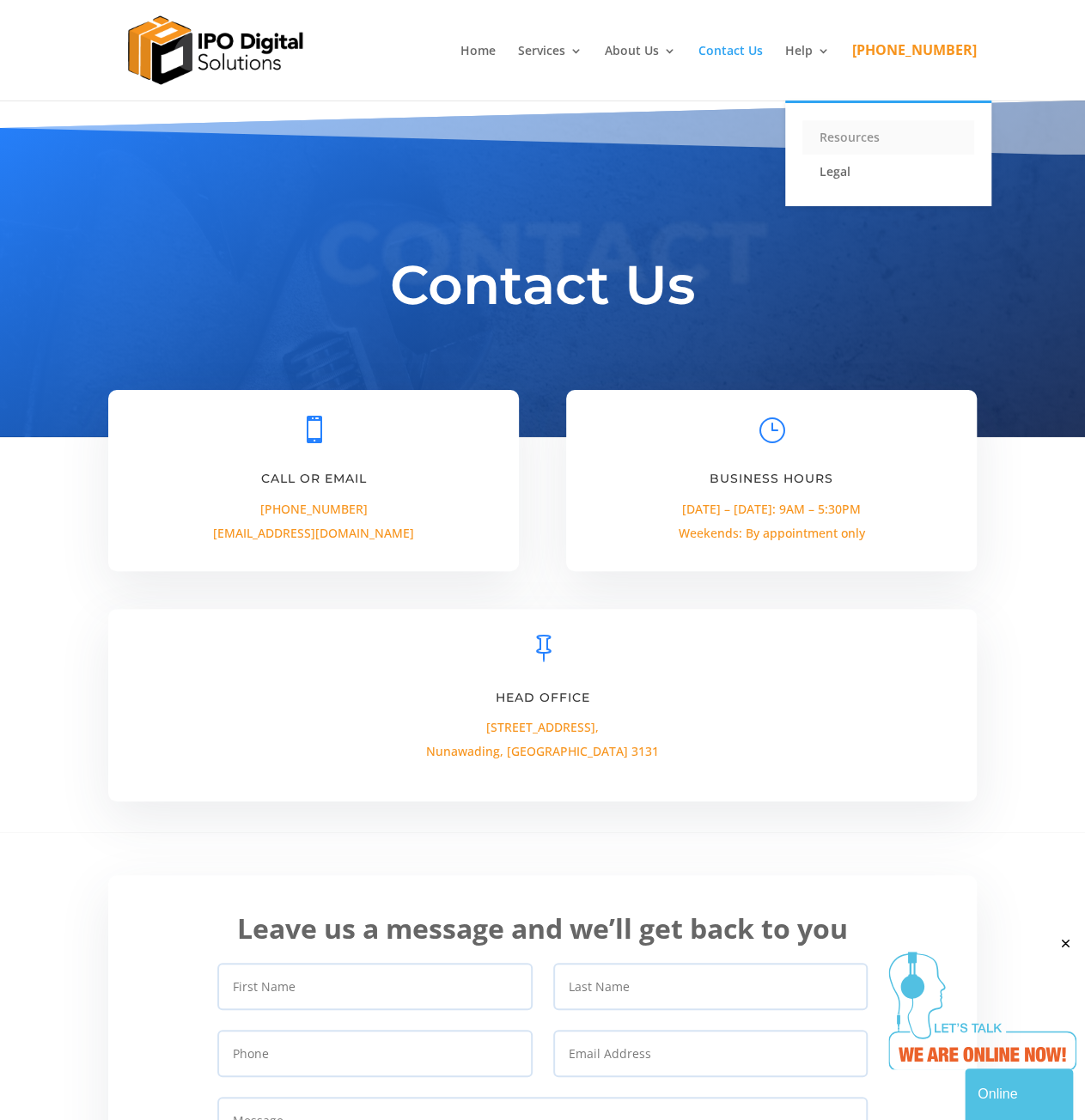  Describe the element at coordinates (808, 72) in the screenshot. I see `a: Help` at that location.